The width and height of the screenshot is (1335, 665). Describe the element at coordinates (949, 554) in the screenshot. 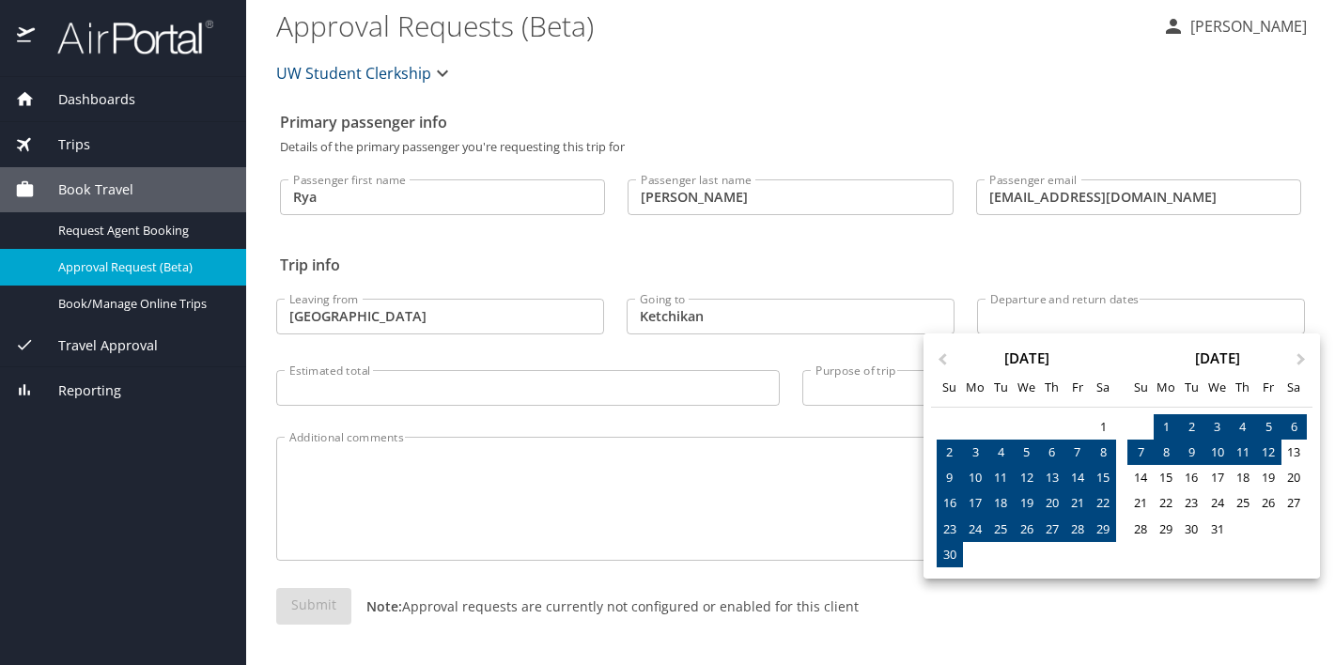

I see `div: Choose Sunday, November 30th, 2025` at that location.